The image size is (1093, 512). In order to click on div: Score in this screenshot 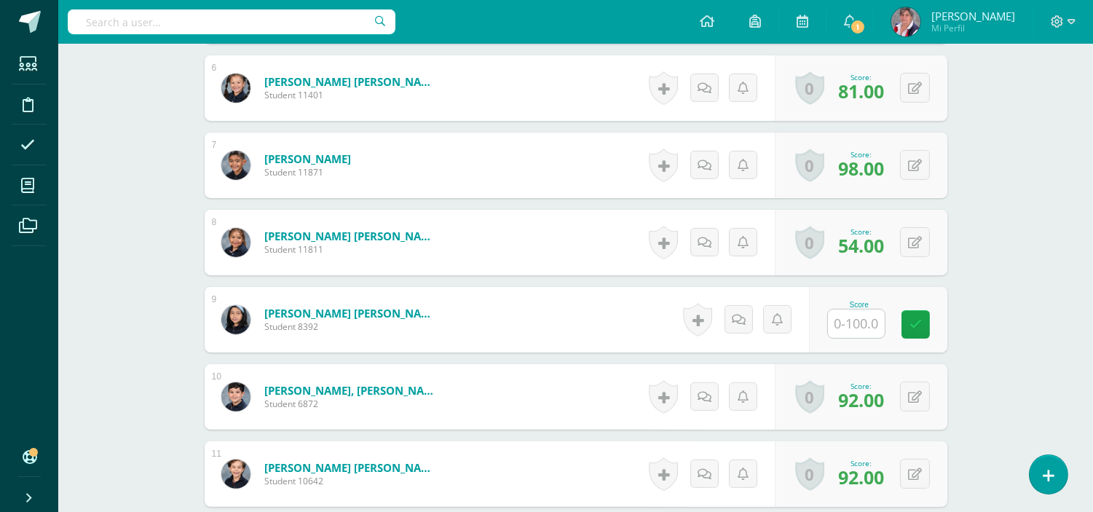, I will do `click(859, 304)`.